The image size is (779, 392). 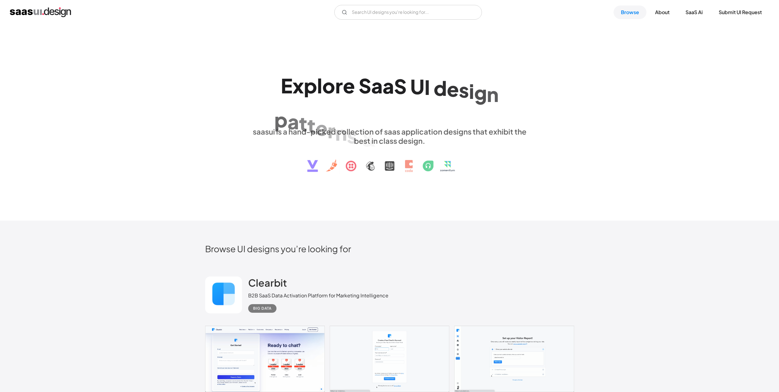 What do you see at coordinates (630, 12) in the screenshot?
I see `a: Browse` at bounding box center [630, 12].